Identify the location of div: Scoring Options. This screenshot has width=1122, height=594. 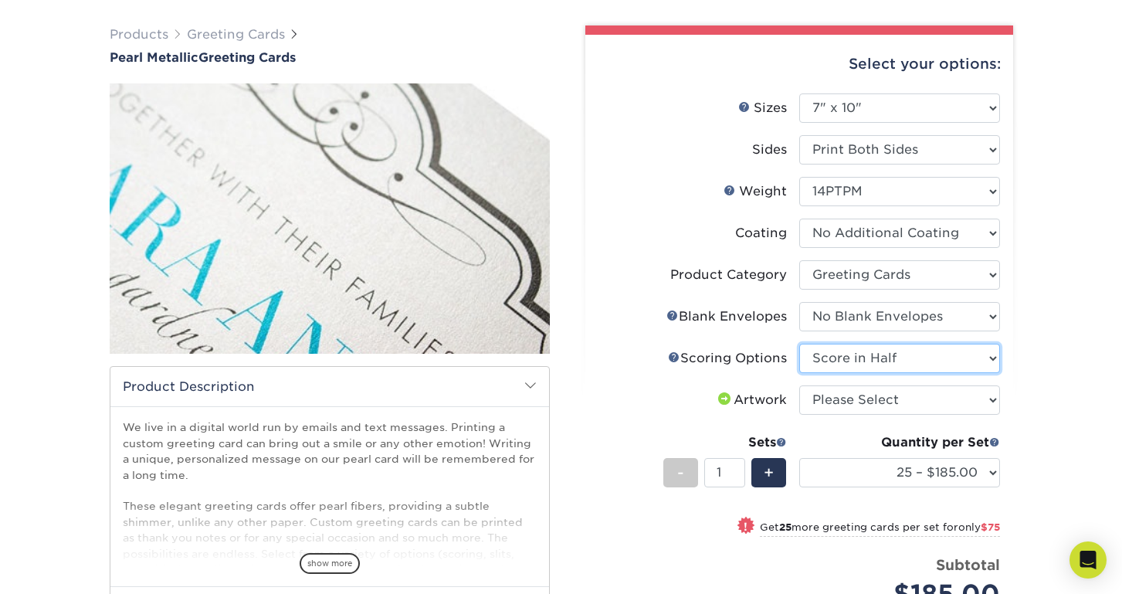
(727, 358).